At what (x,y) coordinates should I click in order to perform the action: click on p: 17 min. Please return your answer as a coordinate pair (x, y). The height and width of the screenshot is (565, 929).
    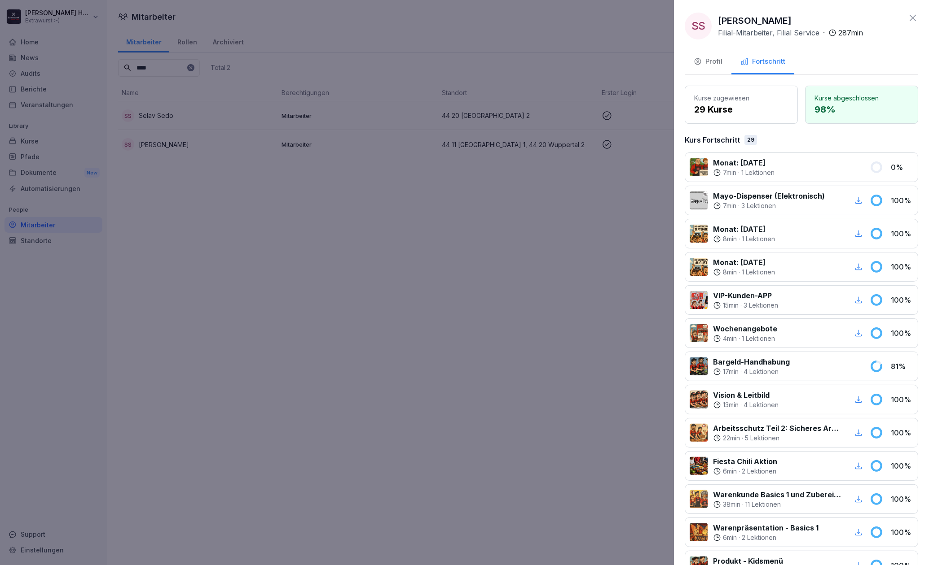
    Looking at the image, I should click on (730, 372).